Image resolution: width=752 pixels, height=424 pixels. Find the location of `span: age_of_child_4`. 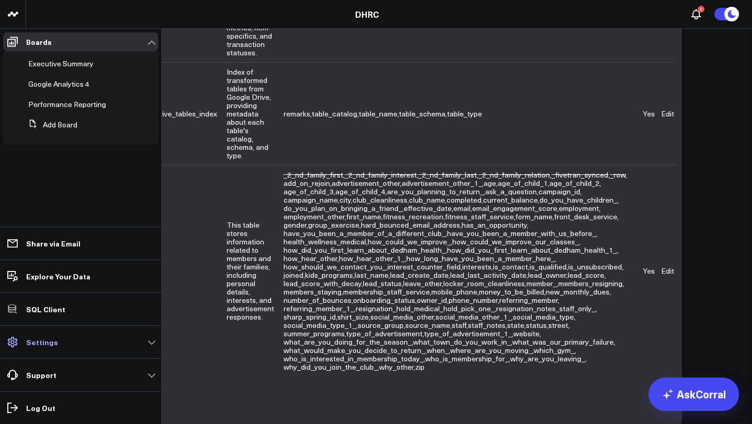

span: age_of_child_4 is located at coordinates (360, 191).